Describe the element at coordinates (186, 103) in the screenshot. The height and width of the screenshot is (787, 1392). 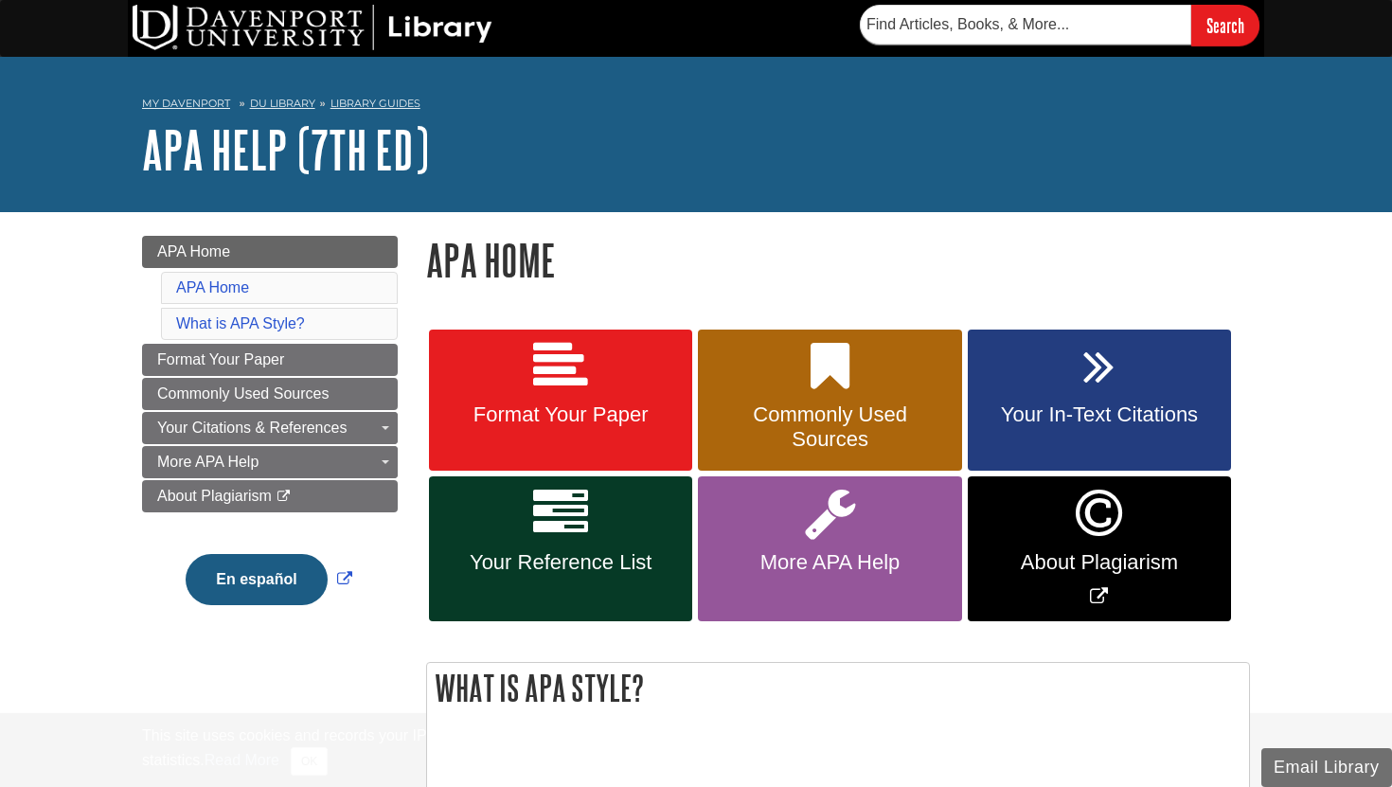
I see `a: My Davenport` at that location.